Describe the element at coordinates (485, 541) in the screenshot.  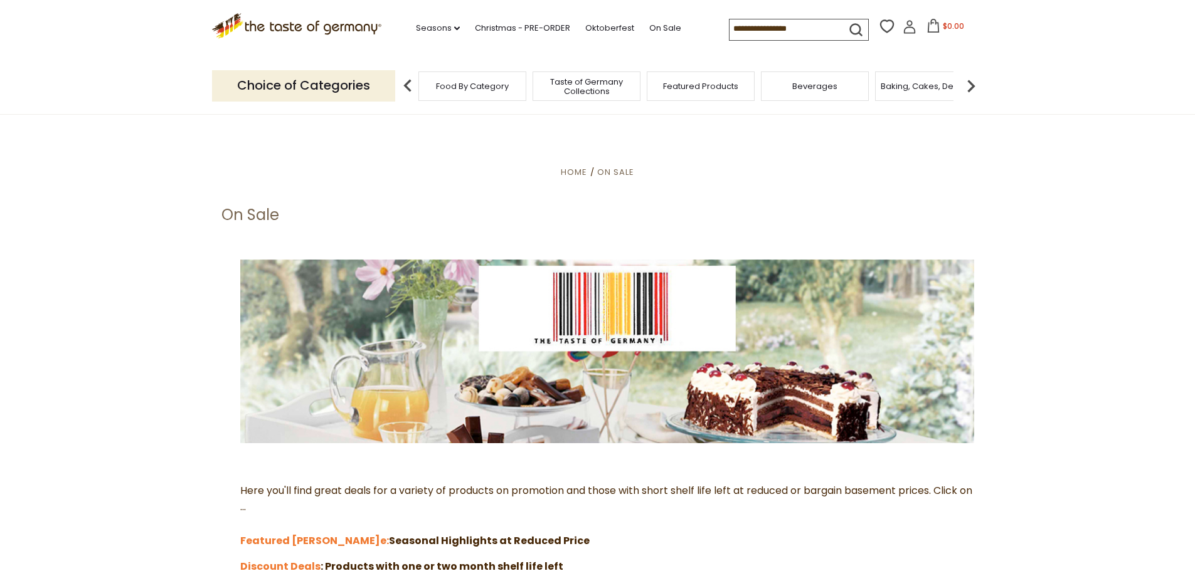
I see `strong: Seasonal Highlights at Reduced Price` at that location.